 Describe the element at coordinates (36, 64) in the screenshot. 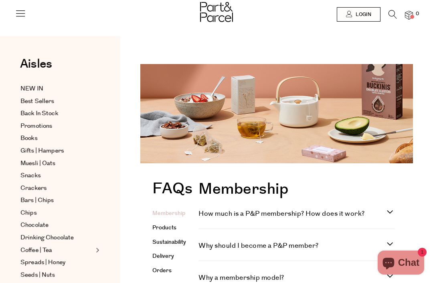

I see `span: Aisles` at that location.